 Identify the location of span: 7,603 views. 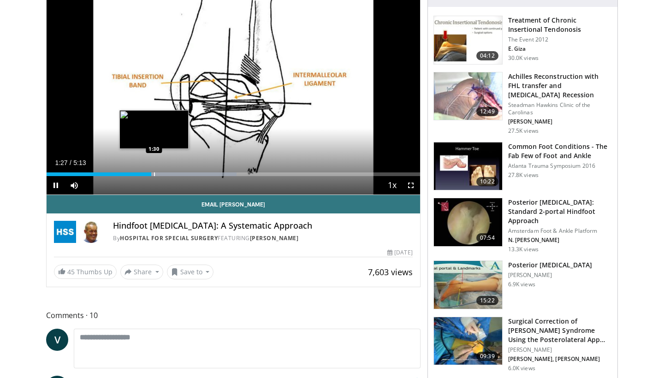
(390, 272).